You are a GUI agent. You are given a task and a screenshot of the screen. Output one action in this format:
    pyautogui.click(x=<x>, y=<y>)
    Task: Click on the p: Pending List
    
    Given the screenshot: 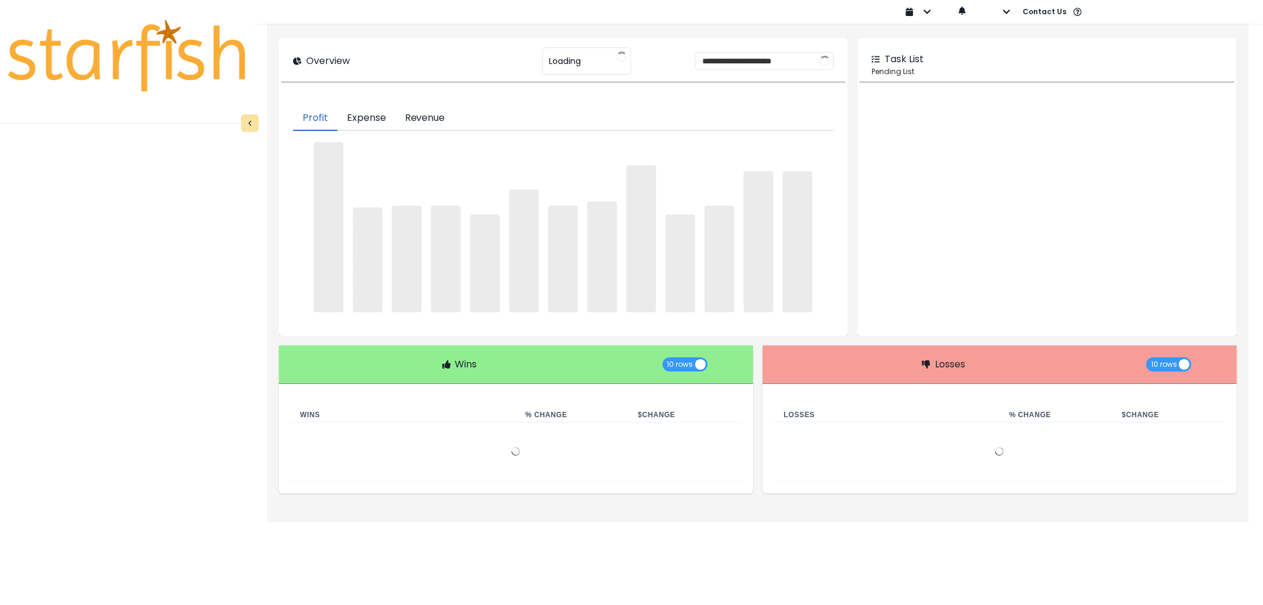 What is the action you would take?
    pyautogui.click(x=1047, y=72)
    